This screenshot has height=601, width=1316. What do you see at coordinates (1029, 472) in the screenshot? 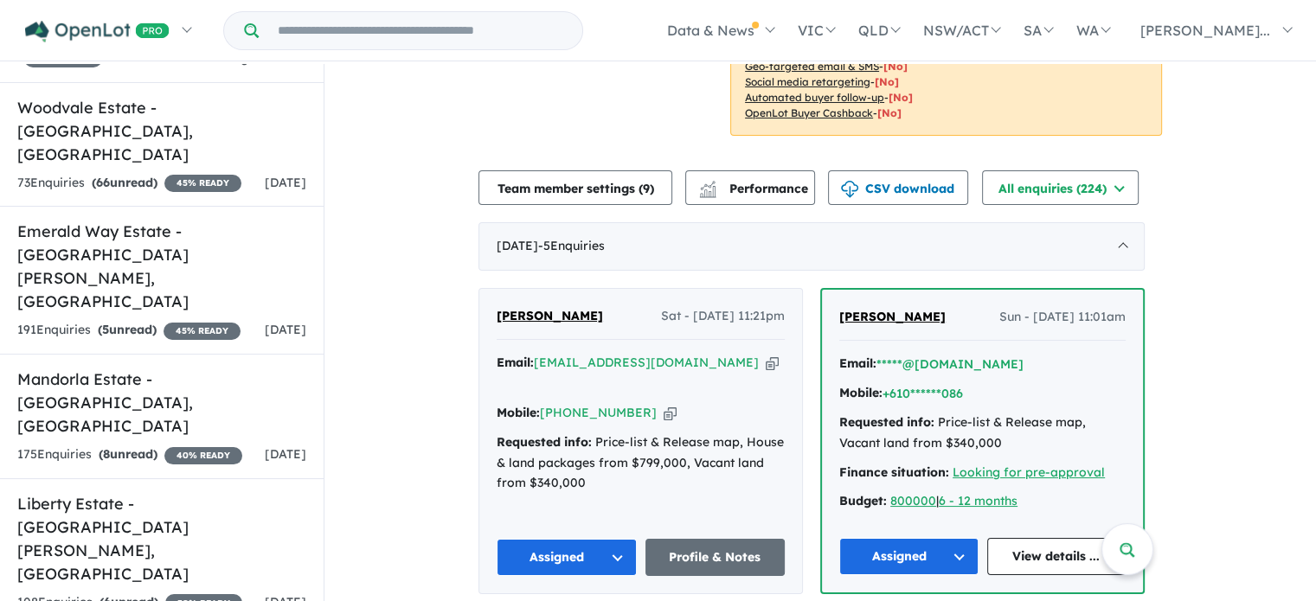
I see `a: Looking for pre-approval` at bounding box center [1029, 472].